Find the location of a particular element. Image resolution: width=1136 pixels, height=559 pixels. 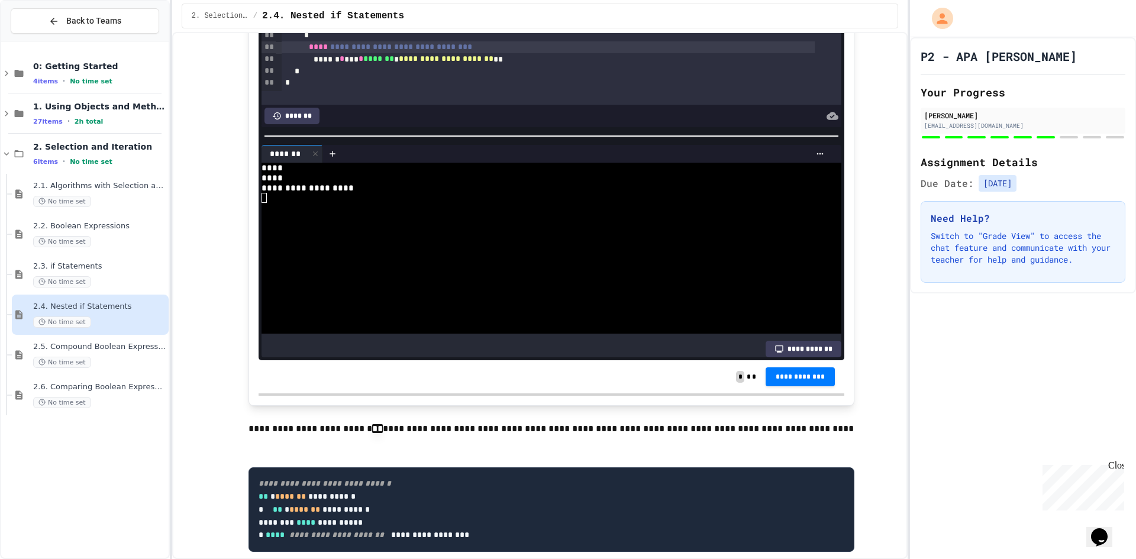

h3: Need Help? is located at coordinates (1023, 218).